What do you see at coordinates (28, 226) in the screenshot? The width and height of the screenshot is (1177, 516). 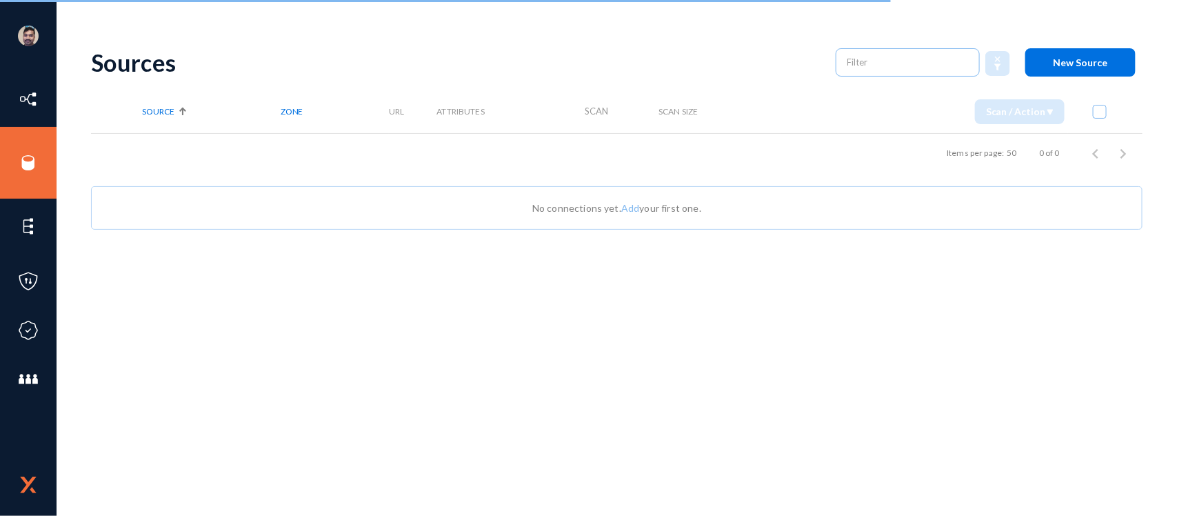 I see `img: icon-elements.svg` at bounding box center [28, 226].